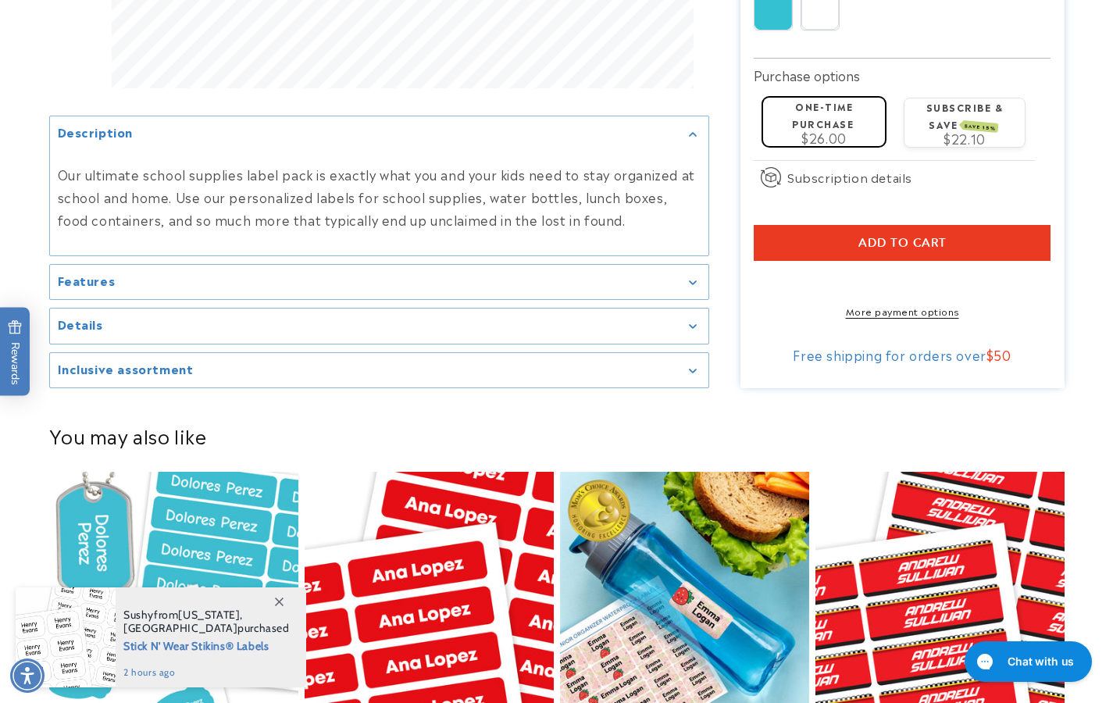 Image resolution: width=1113 pixels, height=703 pixels. I want to click on p: Our ultimate school supplies label pack is exactly what you and your kids need to stay organized ..., so click(379, 198).